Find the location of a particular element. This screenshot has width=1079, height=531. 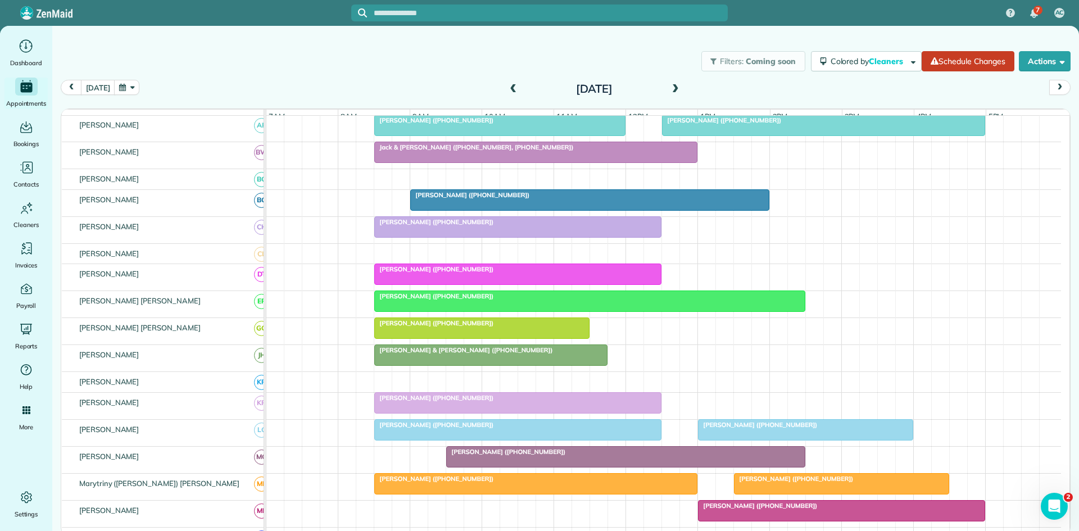

span: Reports is located at coordinates (26, 346).